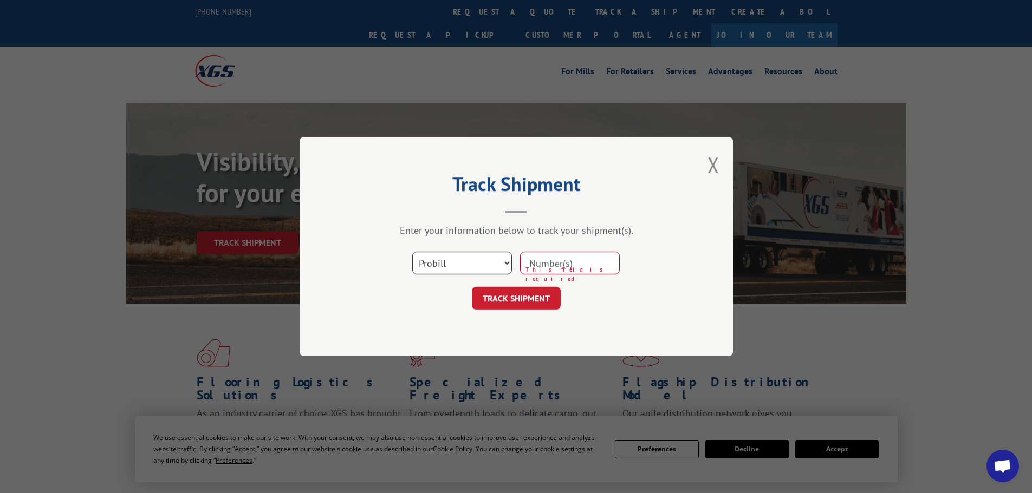 The height and width of the screenshot is (493, 1032). I want to click on button: TRACK SHIPMENT, so click(516, 298).